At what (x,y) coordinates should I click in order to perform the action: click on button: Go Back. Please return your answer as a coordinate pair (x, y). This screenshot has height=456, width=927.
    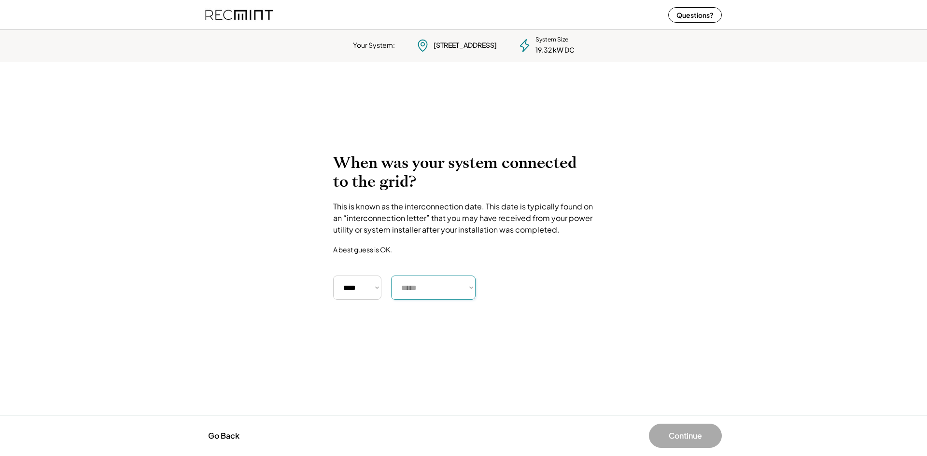
    Looking at the image, I should click on (223, 436).